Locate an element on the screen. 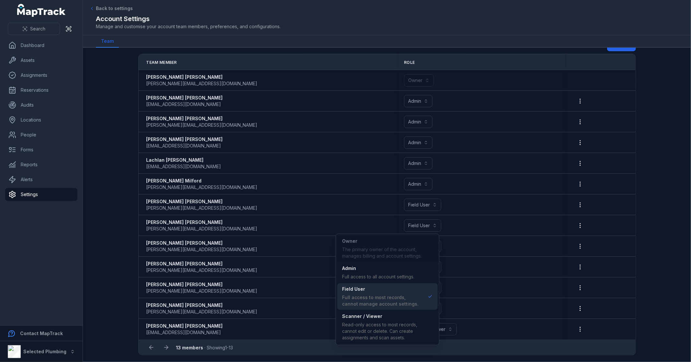 Image resolution: width=691 pixels, height=362 pixels. div: Full access to all account settings. is located at coordinates (379, 277).